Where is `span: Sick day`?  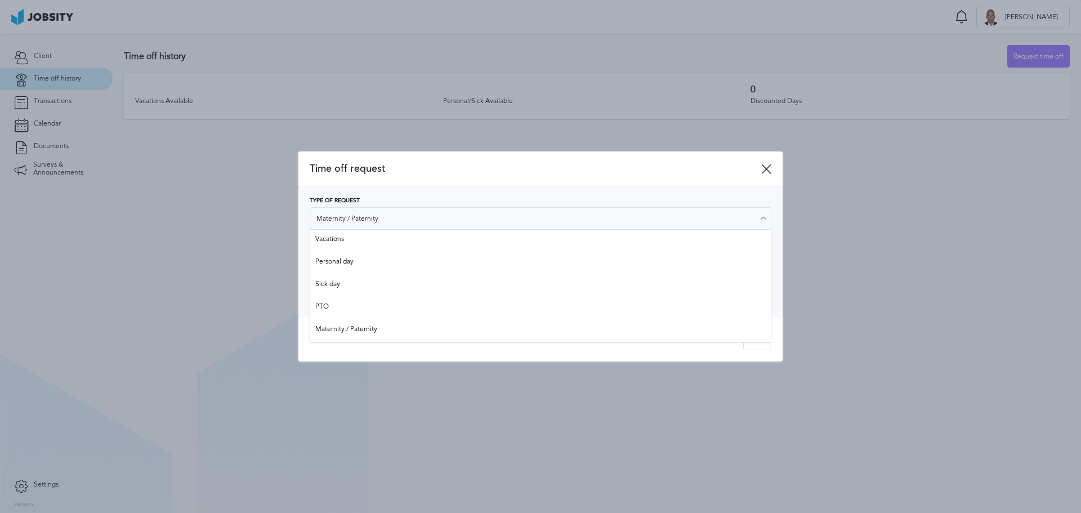
span: Sick day is located at coordinates (540, 286).